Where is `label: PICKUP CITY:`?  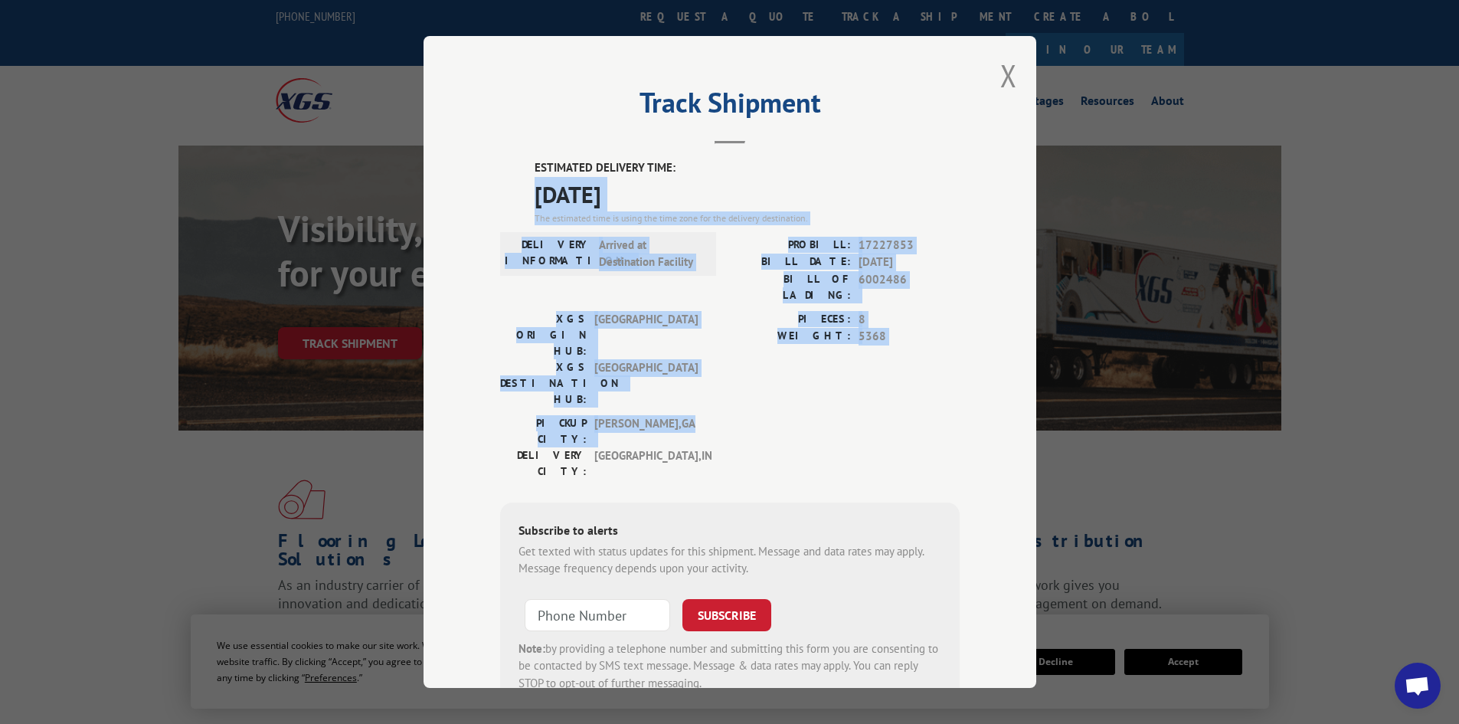 label: PICKUP CITY: is located at coordinates (543, 431).